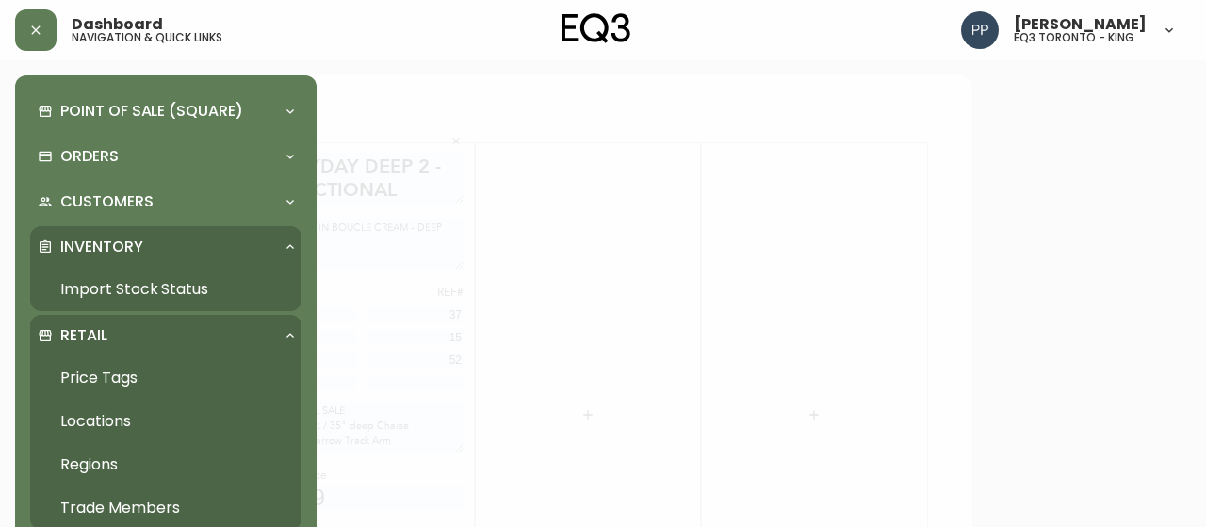 Image resolution: width=1206 pixels, height=527 pixels. What do you see at coordinates (597, 28) in the screenshot?
I see `img: logo` at bounding box center [597, 28].